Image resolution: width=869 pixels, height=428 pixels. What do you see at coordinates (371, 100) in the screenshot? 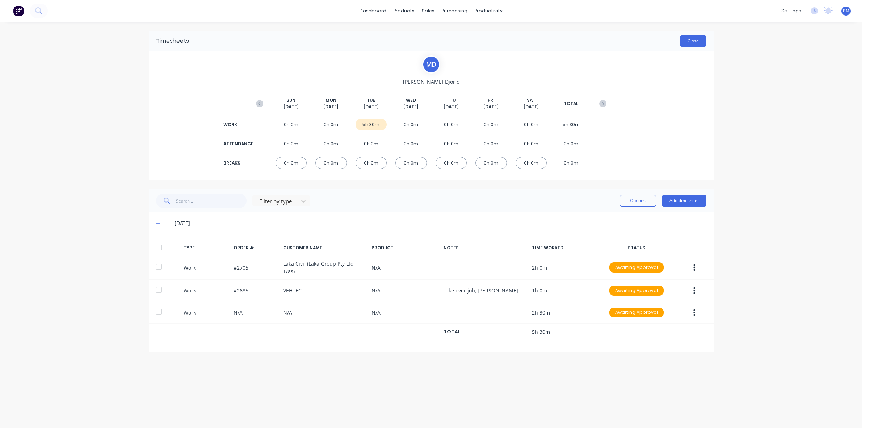
I see `span: TUE` at bounding box center [371, 100].